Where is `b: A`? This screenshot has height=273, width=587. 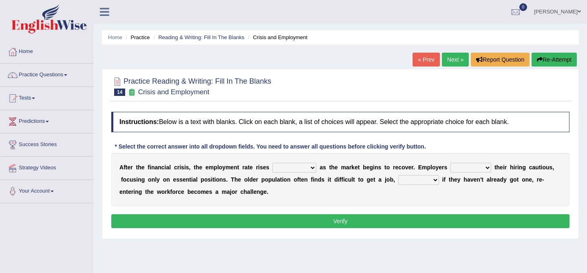
b: A is located at coordinates (121, 167).